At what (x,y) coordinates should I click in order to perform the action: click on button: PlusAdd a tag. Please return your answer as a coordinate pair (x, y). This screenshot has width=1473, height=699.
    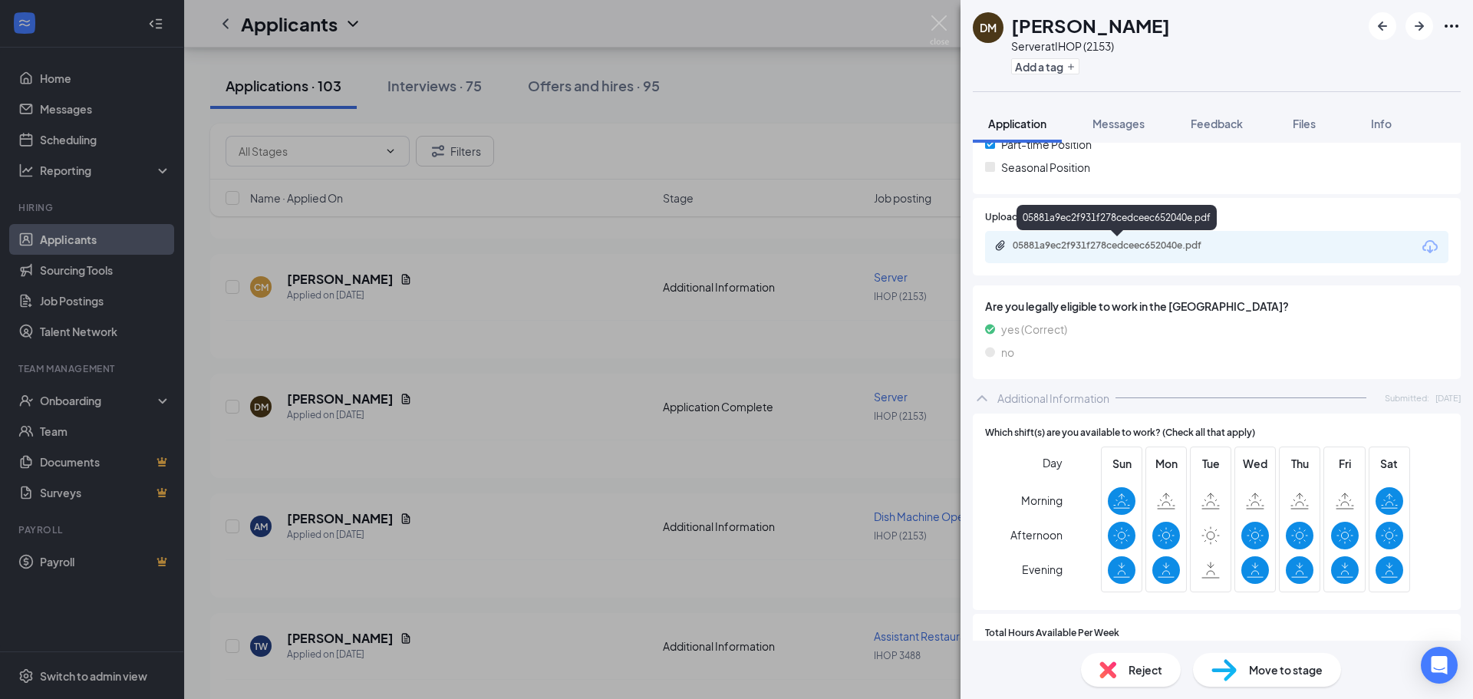
    Looking at the image, I should click on (1045, 66).